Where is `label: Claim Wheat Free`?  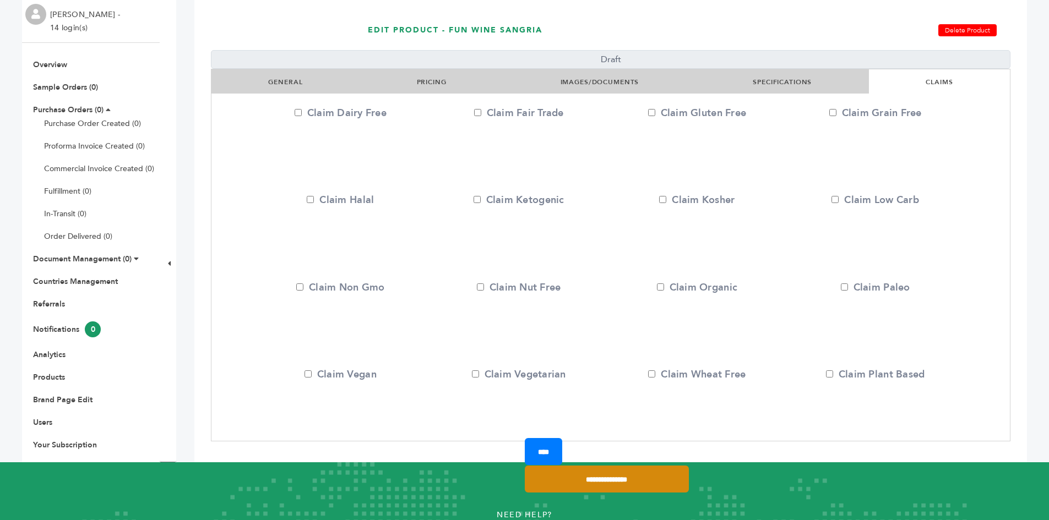
label: Claim Wheat Free is located at coordinates (697, 375).